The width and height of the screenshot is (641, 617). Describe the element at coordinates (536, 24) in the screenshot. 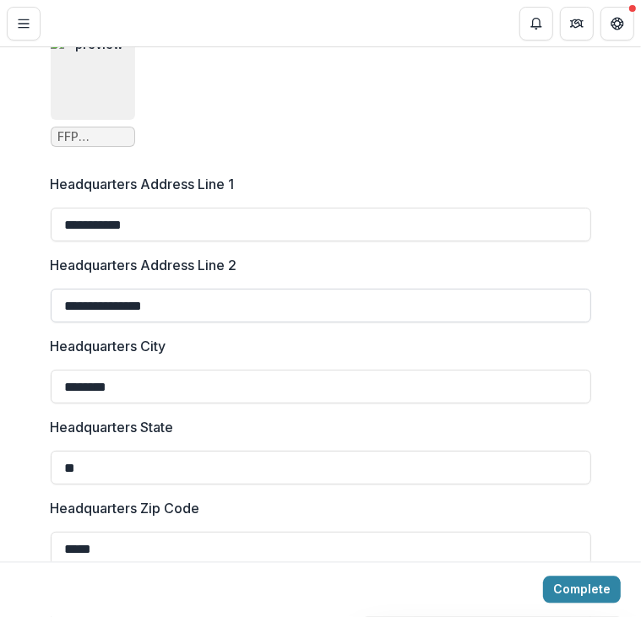

I see `button: Notifications` at that location.